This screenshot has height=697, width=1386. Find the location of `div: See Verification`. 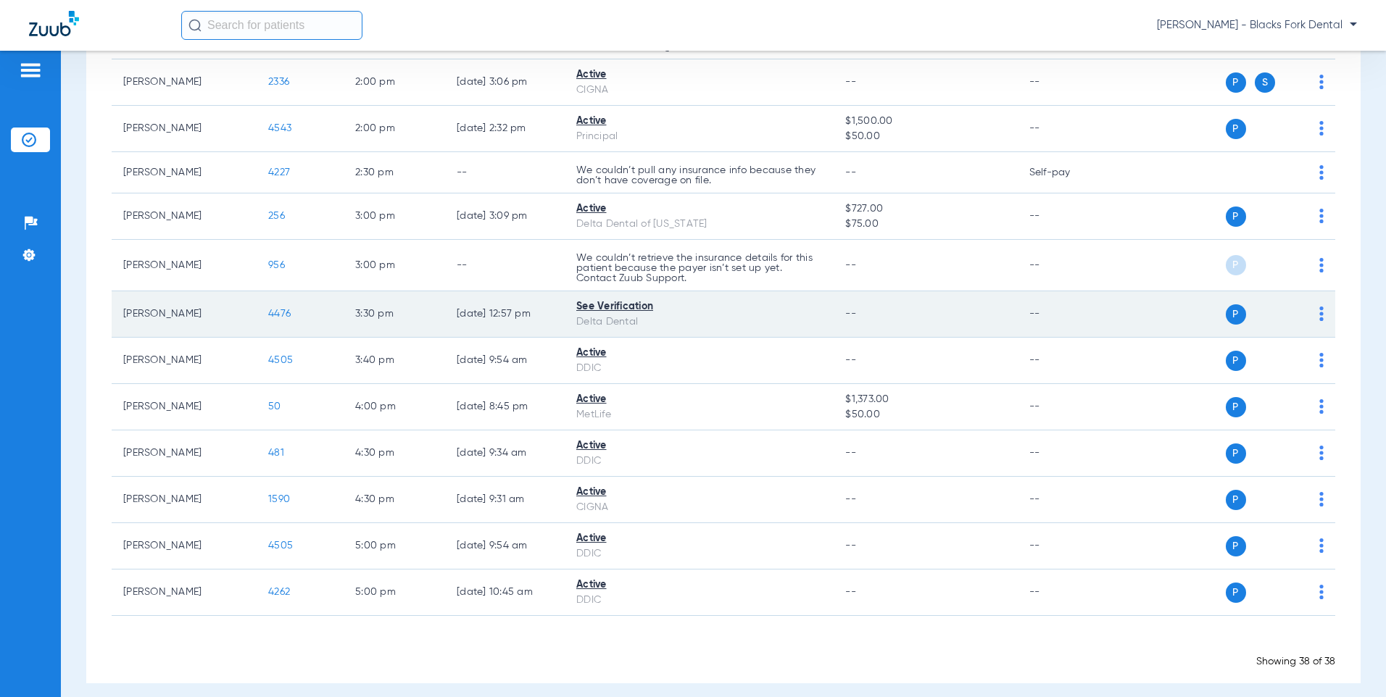

div: See Verification is located at coordinates (699, 307).